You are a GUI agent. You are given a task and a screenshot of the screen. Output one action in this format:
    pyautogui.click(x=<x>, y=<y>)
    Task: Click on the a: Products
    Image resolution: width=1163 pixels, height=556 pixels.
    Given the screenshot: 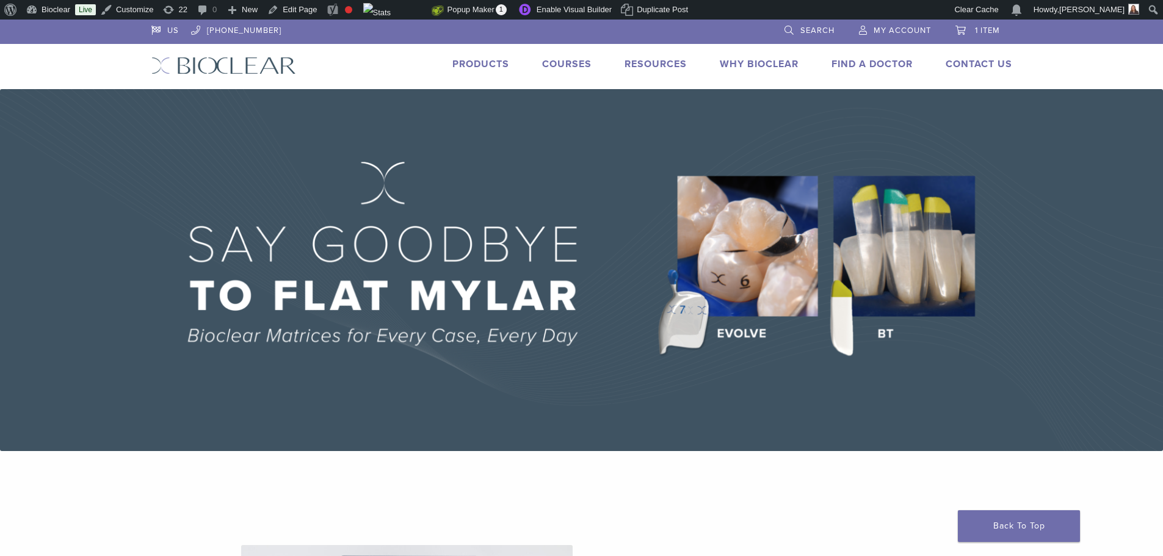 What is the action you would take?
    pyautogui.click(x=481, y=64)
    